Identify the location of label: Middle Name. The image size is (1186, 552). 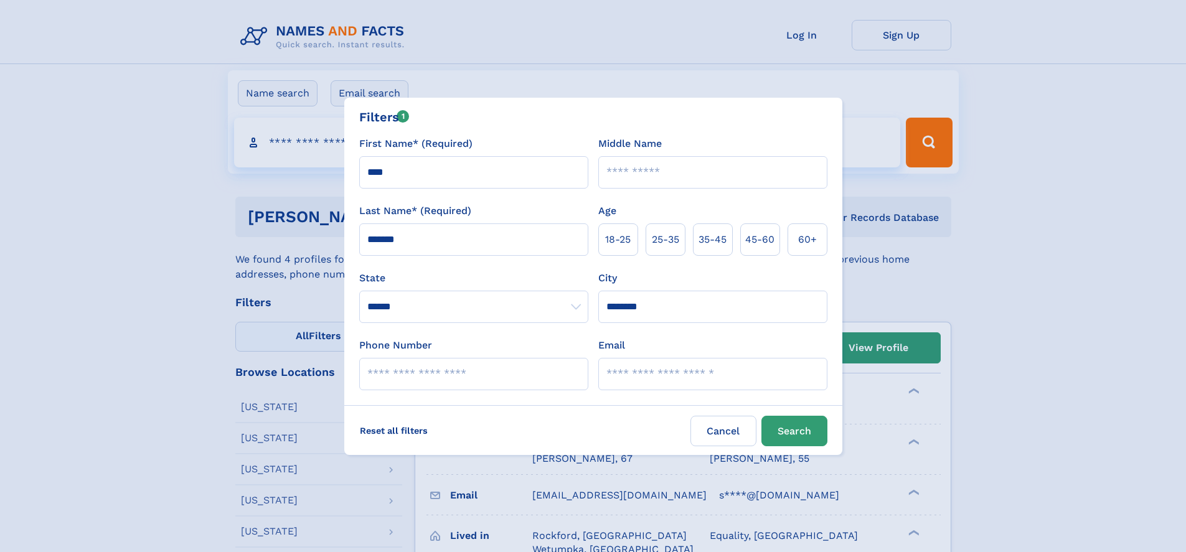
(630, 144).